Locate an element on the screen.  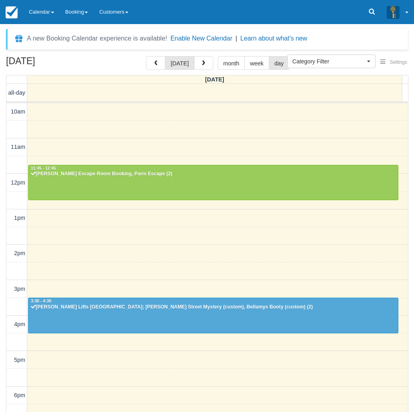
span: 11am is located at coordinates (18, 147).